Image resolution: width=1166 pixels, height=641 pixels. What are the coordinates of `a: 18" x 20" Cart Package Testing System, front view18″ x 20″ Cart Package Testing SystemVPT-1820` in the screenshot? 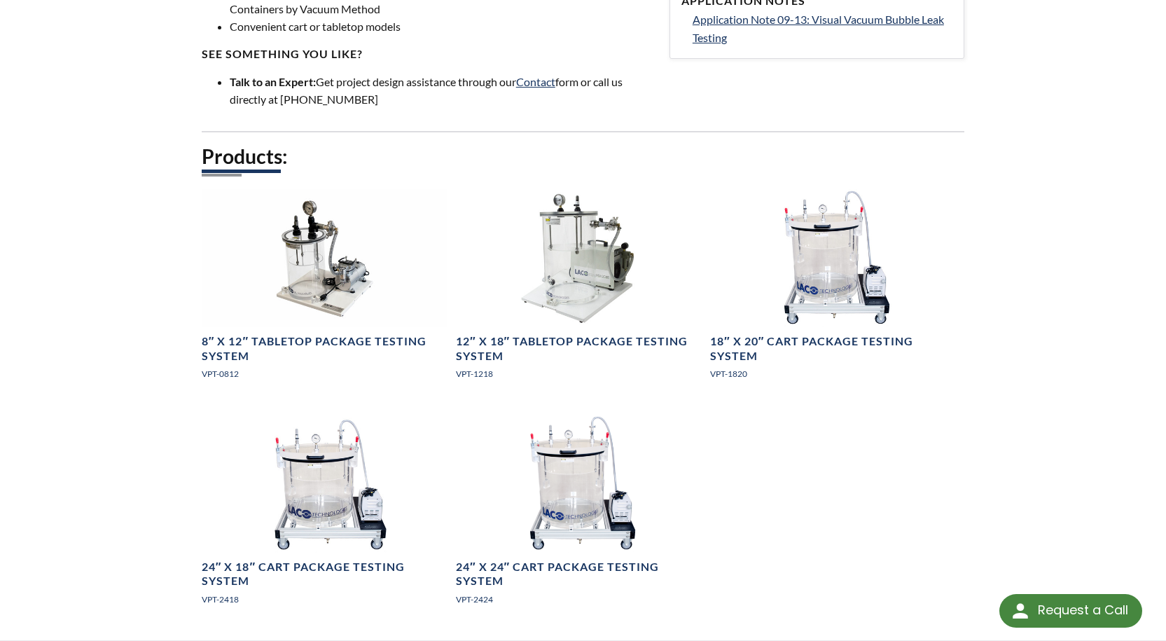 It's located at (832, 290).